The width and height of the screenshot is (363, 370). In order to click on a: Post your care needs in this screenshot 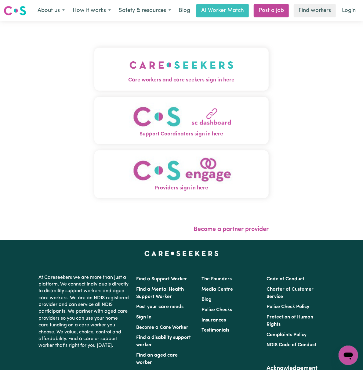, I will do `click(160, 307)`.